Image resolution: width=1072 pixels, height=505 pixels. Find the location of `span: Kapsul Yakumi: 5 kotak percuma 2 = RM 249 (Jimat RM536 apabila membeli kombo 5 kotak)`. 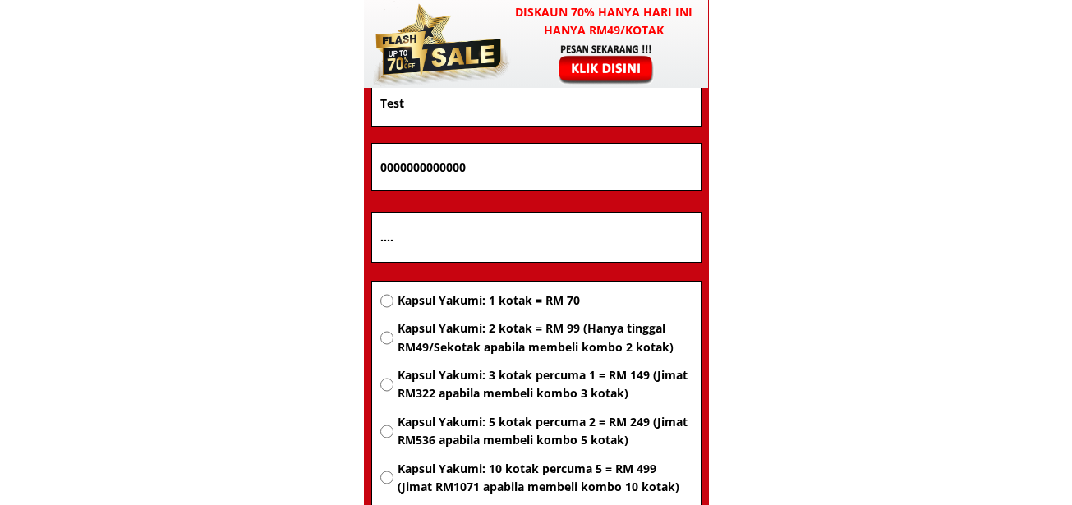

span: Kapsul Yakumi: 5 kotak percuma 2 = RM 249 (Jimat RM536 apabila membeli kombo 5 kotak) is located at coordinates (545, 431).